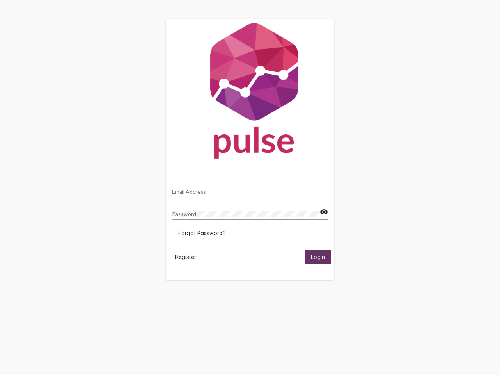 This screenshot has height=375, width=500. What do you see at coordinates (318, 257) in the screenshot?
I see `button: Login` at bounding box center [318, 257].